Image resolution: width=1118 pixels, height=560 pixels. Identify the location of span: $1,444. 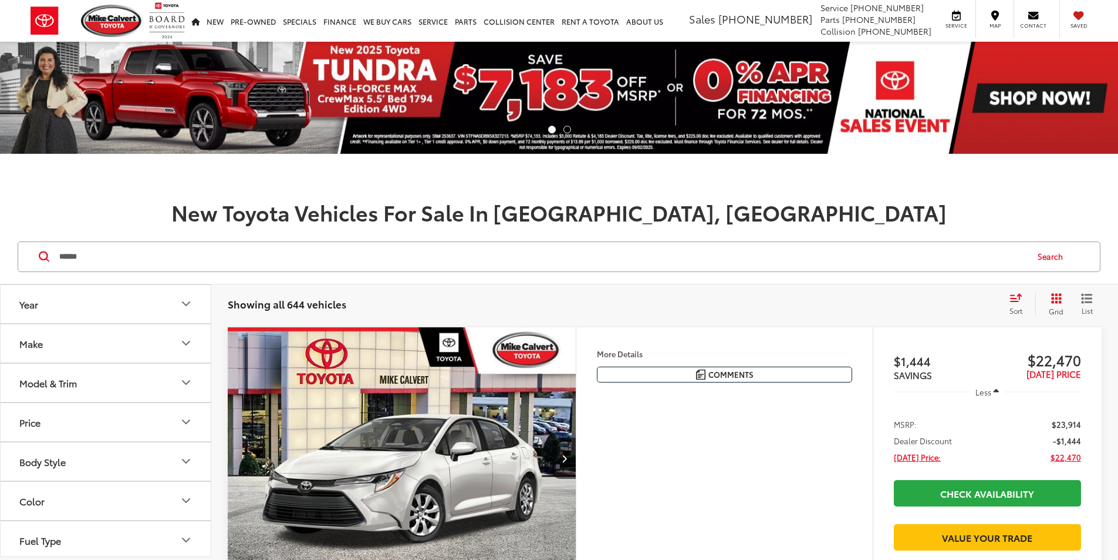
(941, 360).